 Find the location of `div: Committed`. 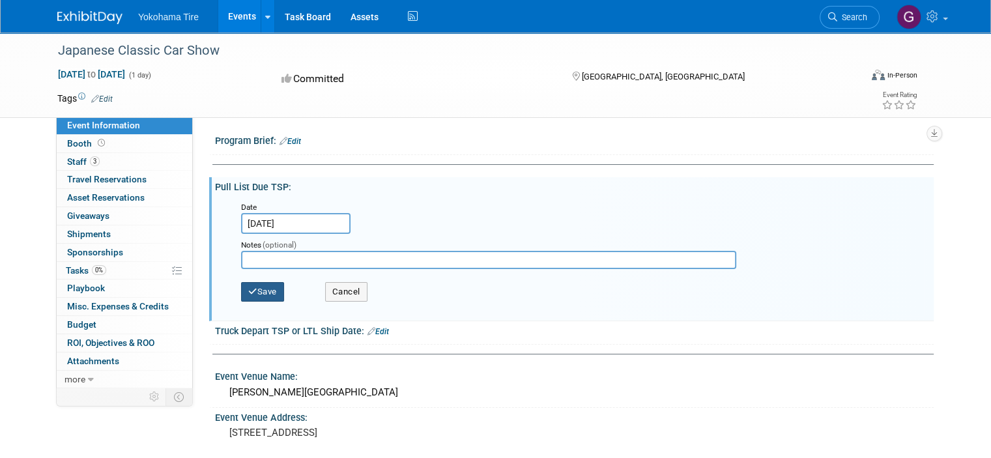

div: Committed is located at coordinates (414, 79).